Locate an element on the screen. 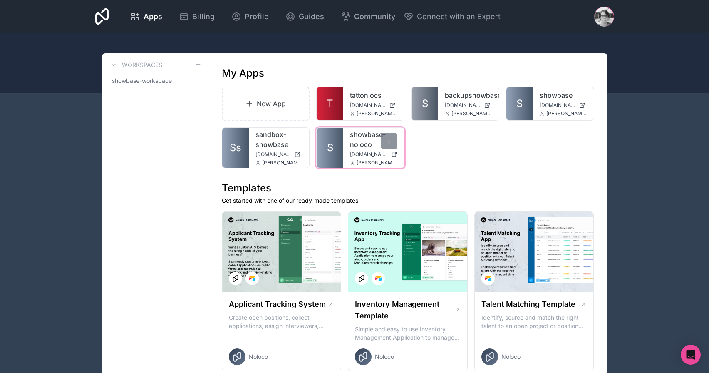 The height and width of the screenshot is (373, 709). span: showbase-workspace is located at coordinates (142, 81).